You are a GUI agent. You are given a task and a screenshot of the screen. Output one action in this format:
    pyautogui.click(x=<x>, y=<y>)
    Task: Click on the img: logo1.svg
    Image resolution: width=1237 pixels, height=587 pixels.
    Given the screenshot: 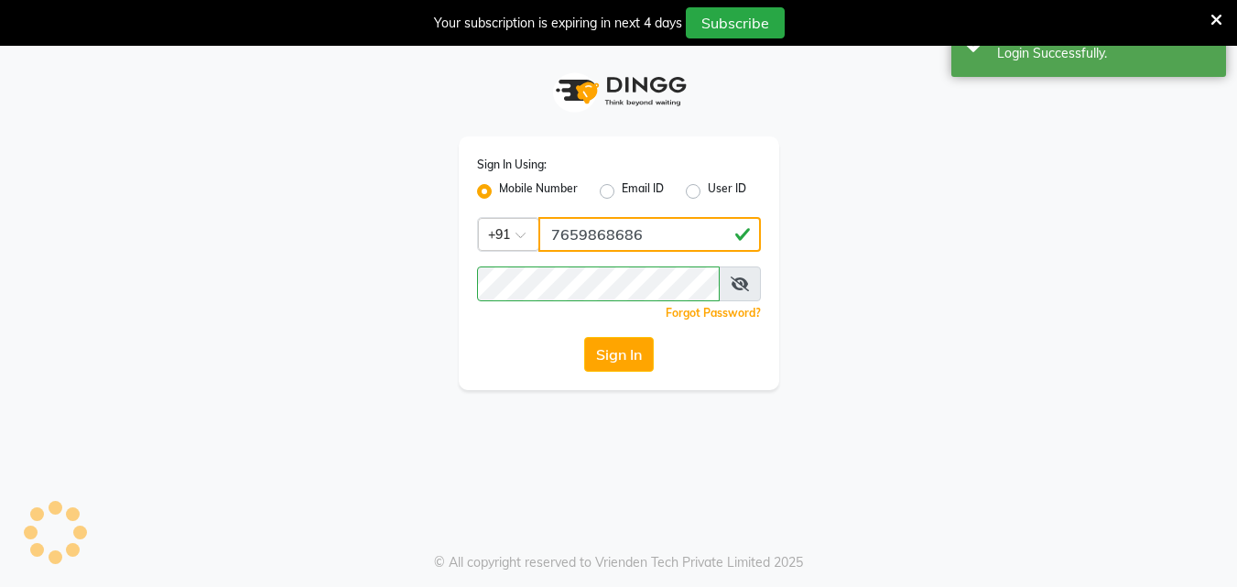 What is the action you would take?
    pyautogui.click(x=619, y=91)
    